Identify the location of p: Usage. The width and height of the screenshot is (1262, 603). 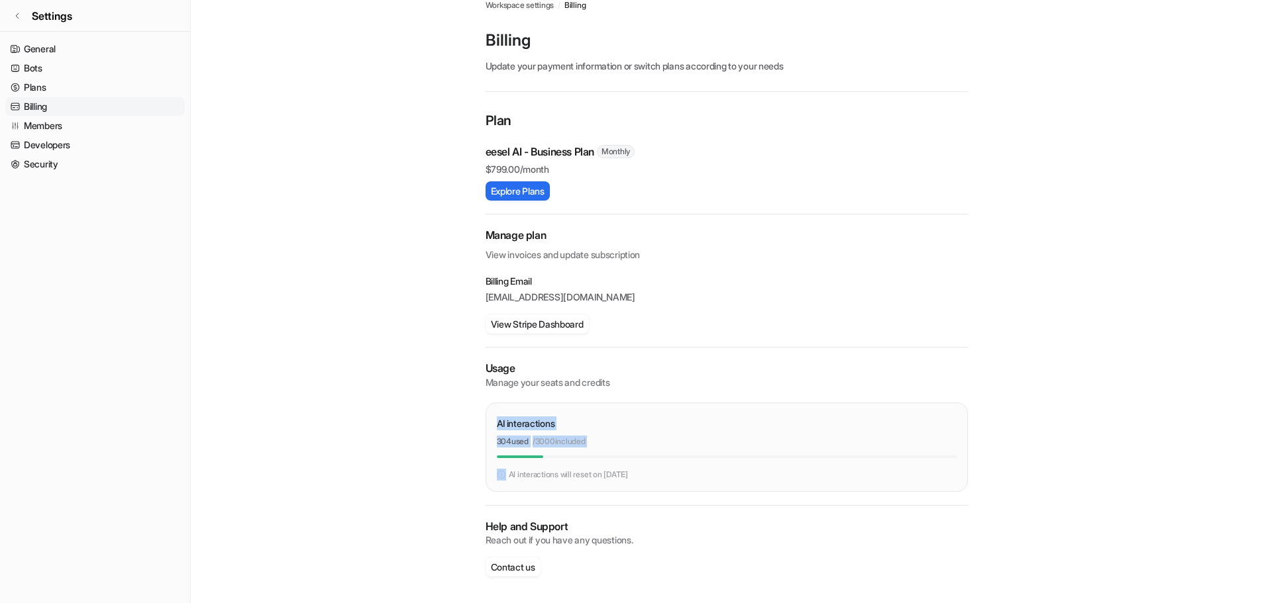
(727, 368).